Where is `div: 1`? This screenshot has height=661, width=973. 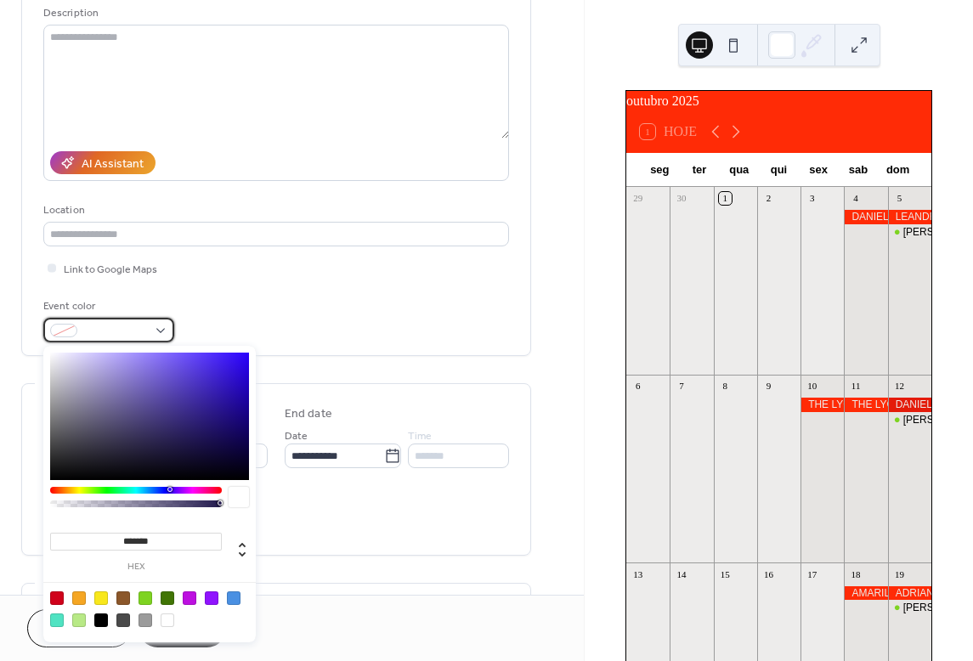
div: 1 is located at coordinates (725, 198).